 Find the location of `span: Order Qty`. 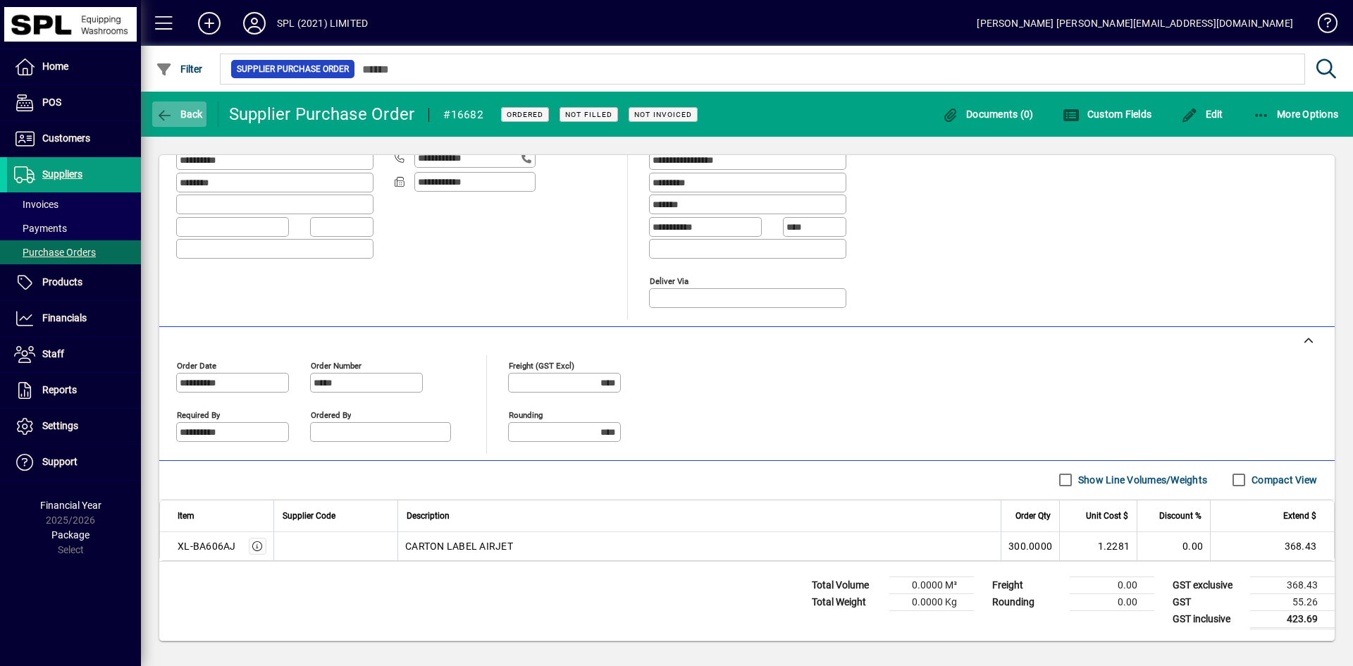

span: Order Qty is located at coordinates (1033, 516).